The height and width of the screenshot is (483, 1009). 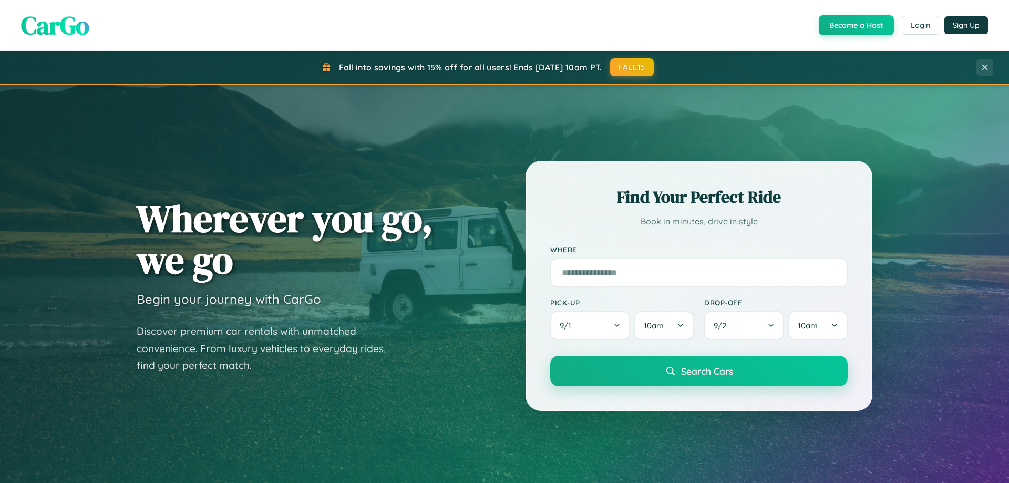 I want to click on span: 9 / 1, so click(x=568, y=325).